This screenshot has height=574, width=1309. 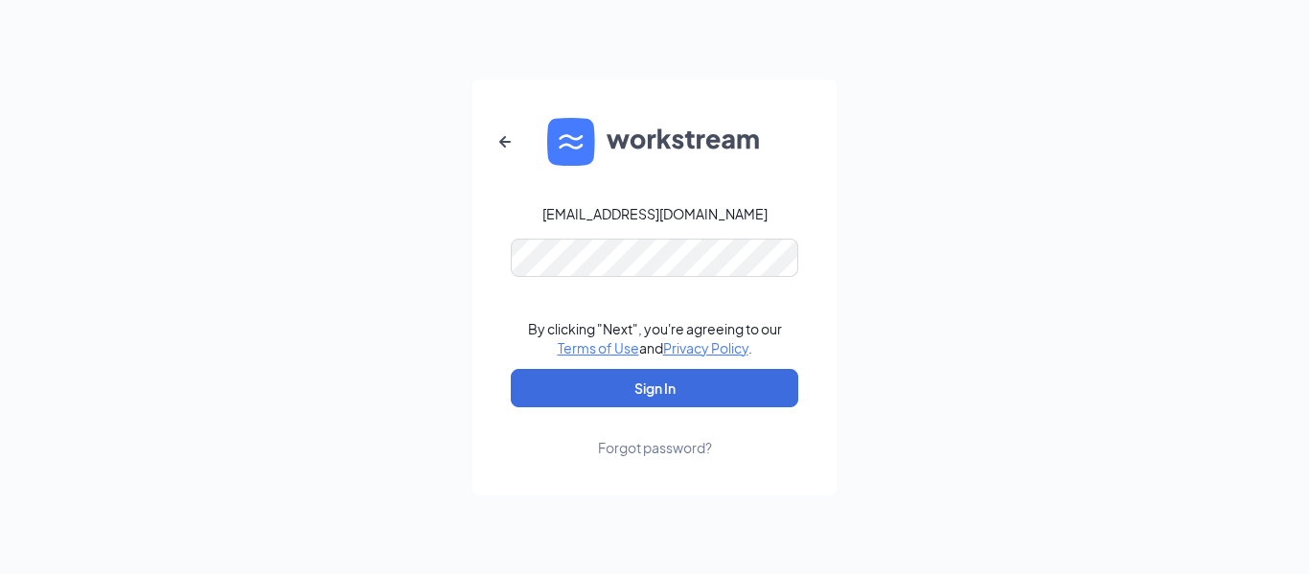 I want to click on a: Forgot password?, so click(x=655, y=432).